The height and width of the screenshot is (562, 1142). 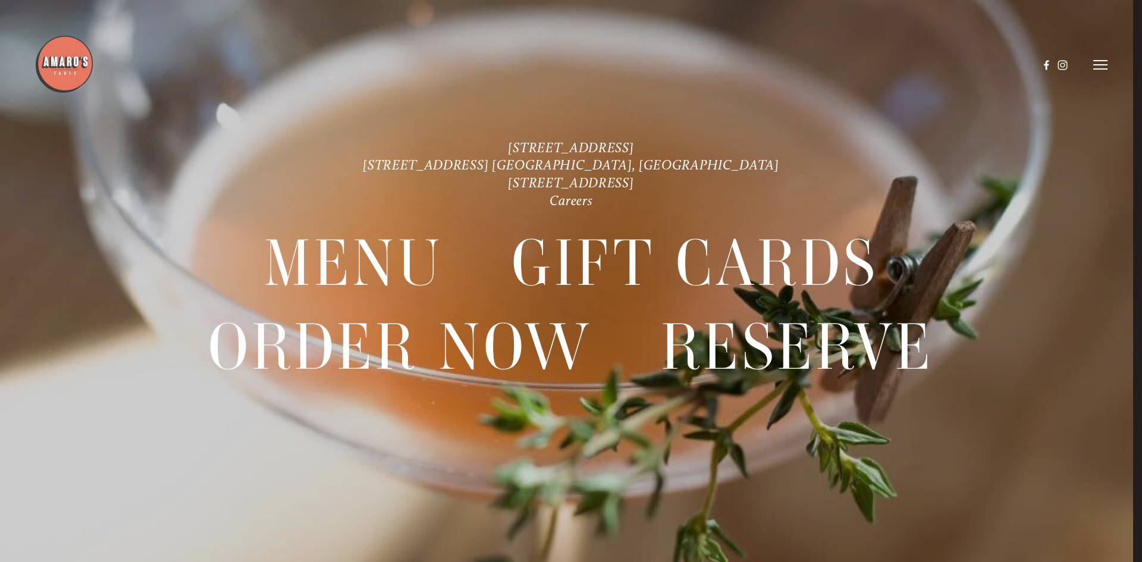 I want to click on span: Order Now, so click(x=400, y=347).